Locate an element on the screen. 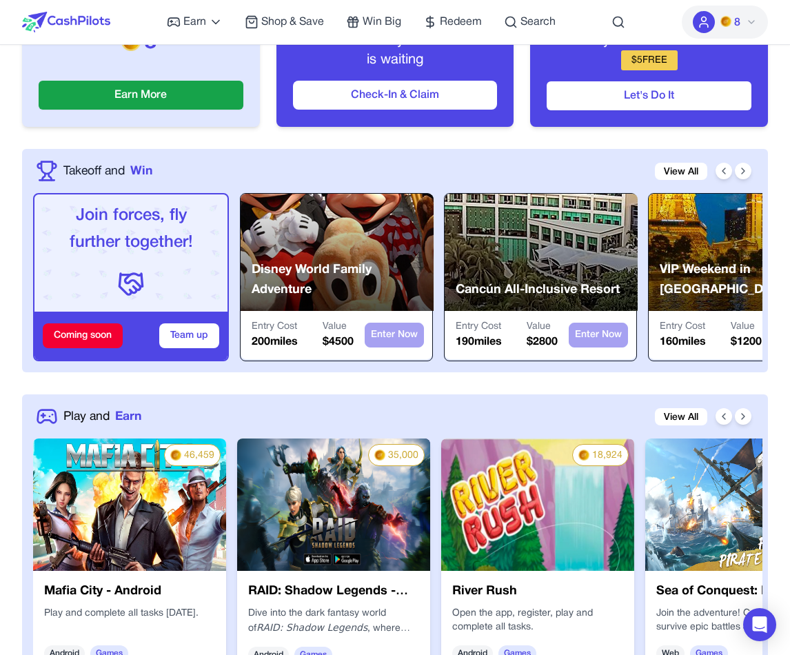 The width and height of the screenshot is (790, 655). img: nRLw6yM7nDBu.webp is located at coordinates (334, 504).